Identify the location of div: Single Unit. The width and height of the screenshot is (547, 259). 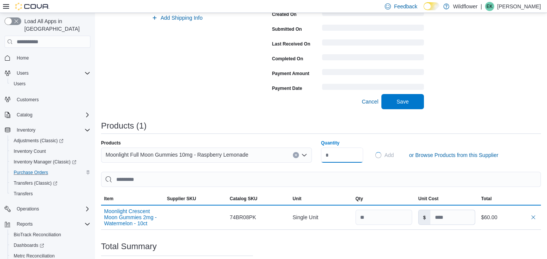
(320, 218).